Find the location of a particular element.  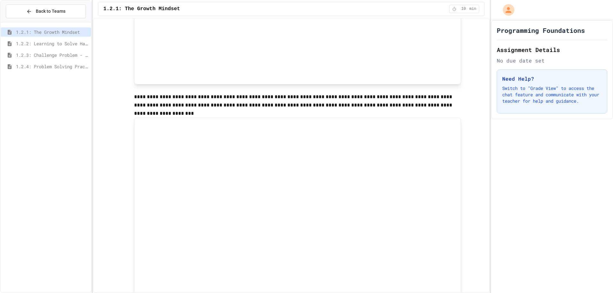

span: min is located at coordinates (473, 9).